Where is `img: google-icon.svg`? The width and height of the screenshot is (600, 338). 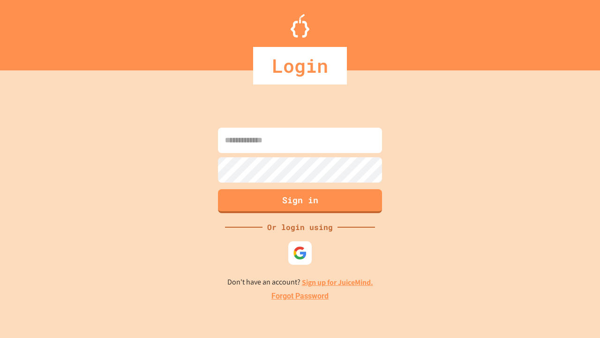 img: google-icon.svg is located at coordinates (300, 253).